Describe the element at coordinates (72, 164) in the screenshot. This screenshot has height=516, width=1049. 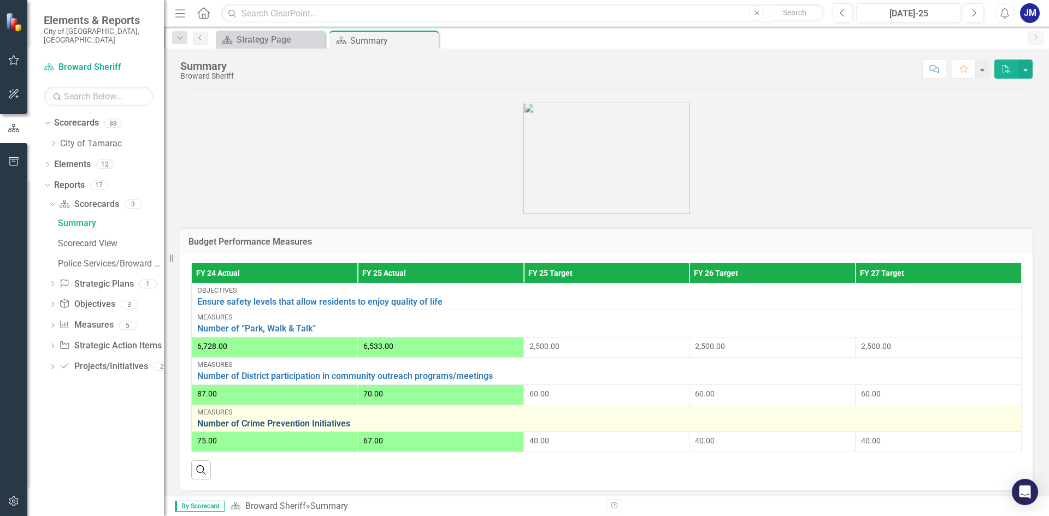
I see `a: Elements` at that location.